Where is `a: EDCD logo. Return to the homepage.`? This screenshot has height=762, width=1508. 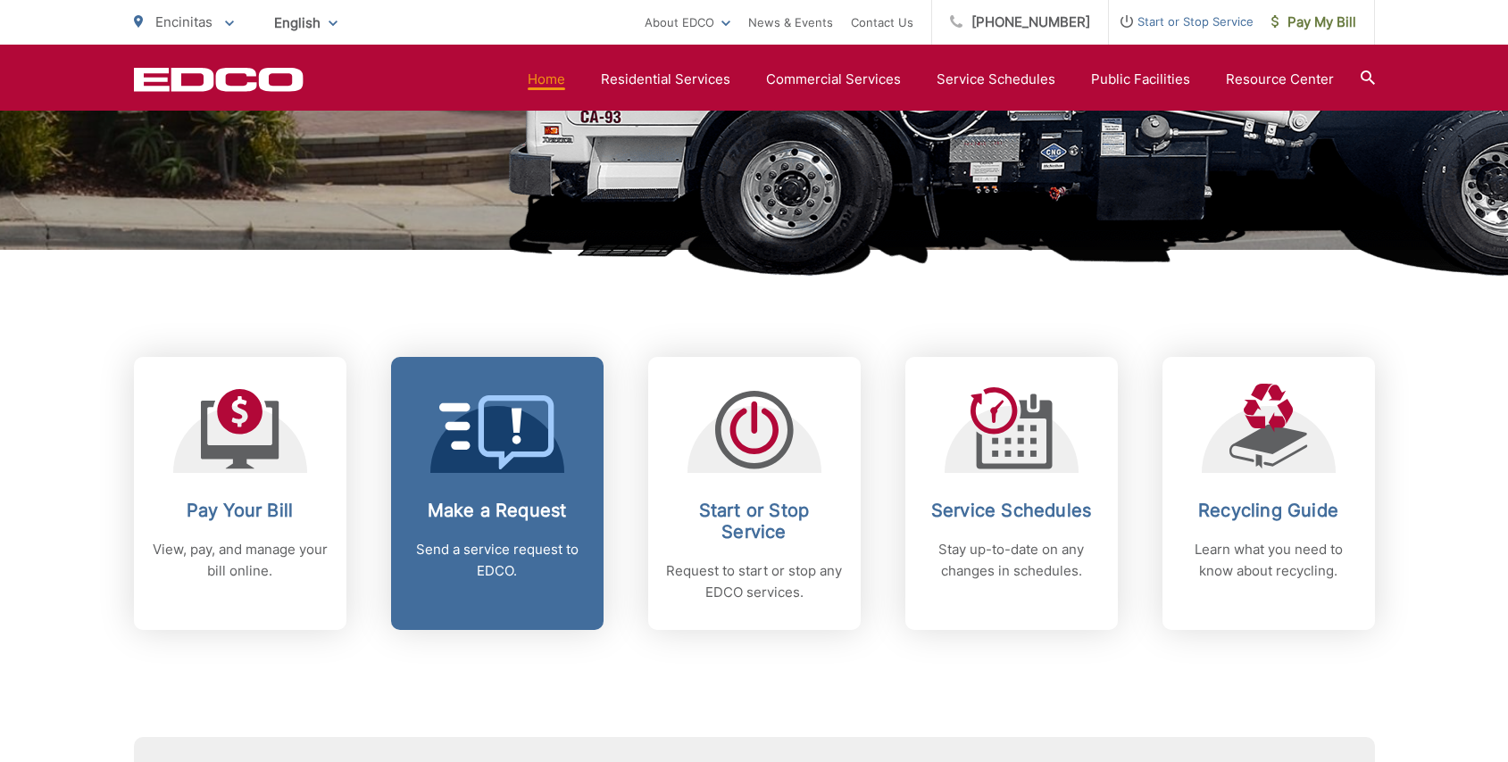 a: EDCD logo. Return to the homepage. is located at coordinates (219, 79).